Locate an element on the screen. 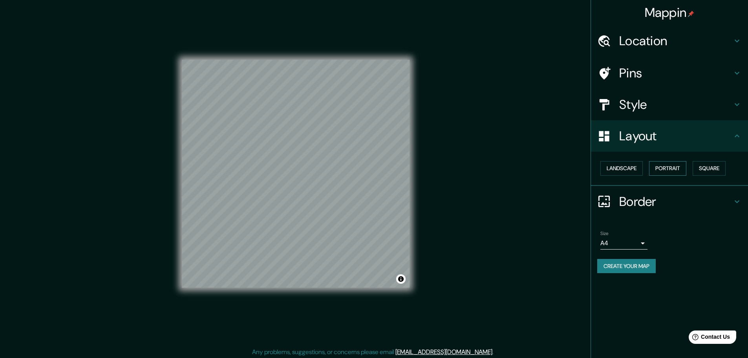 Image resolution: width=748 pixels, height=358 pixels. button: Landscape is located at coordinates (621, 168).